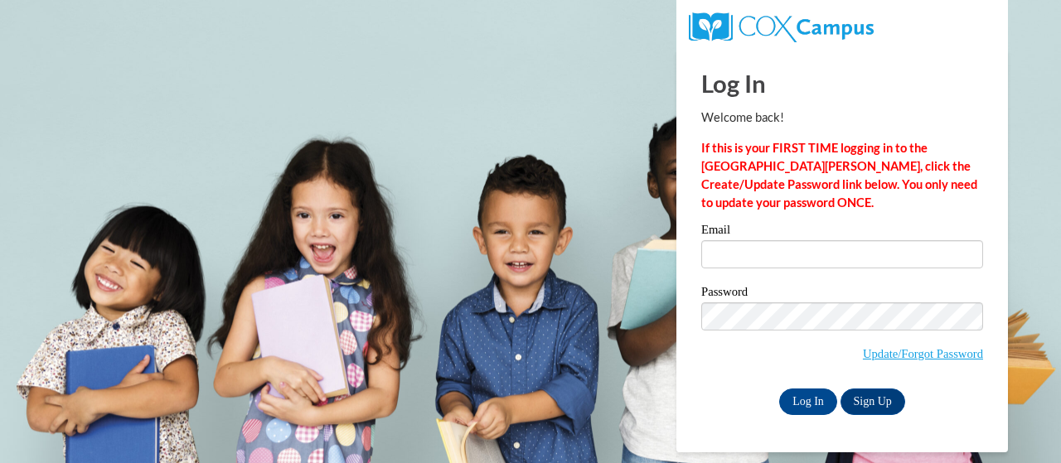 The width and height of the screenshot is (1061, 463). What do you see at coordinates (873, 402) in the screenshot?
I see `a: Sign Up` at bounding box center [873, 402].